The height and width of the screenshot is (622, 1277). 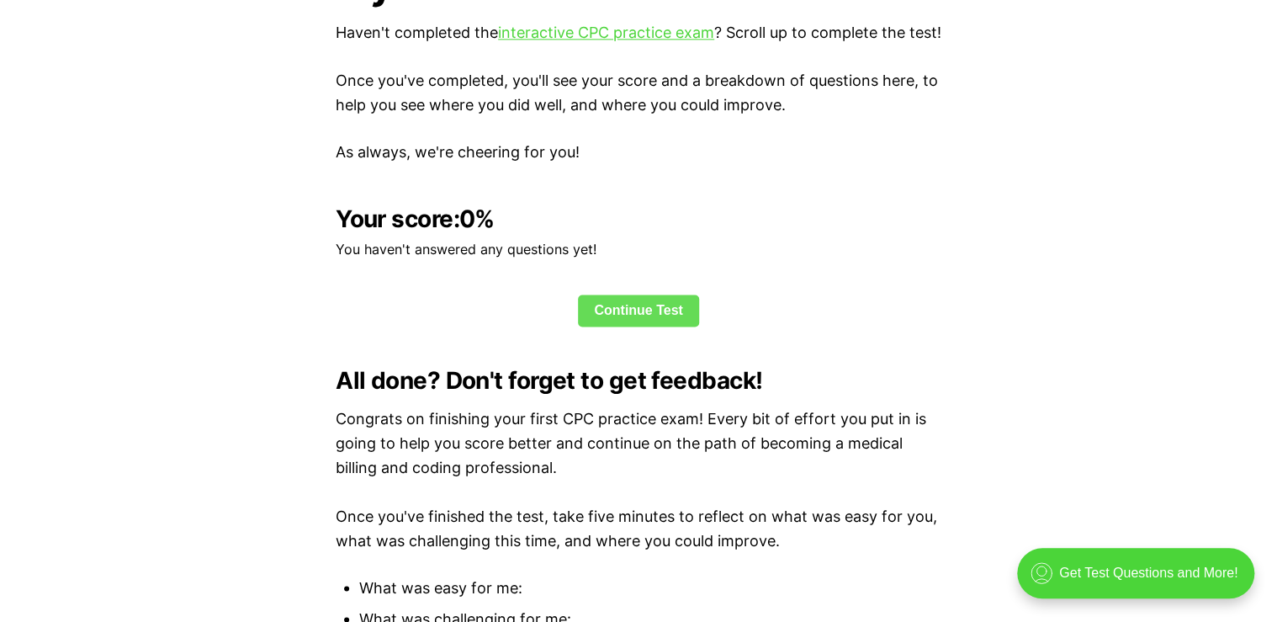 What do you see at coordinates (639, 311) in the screenshot?
I see `a: Continue Test` at bounding box center [639, 311].